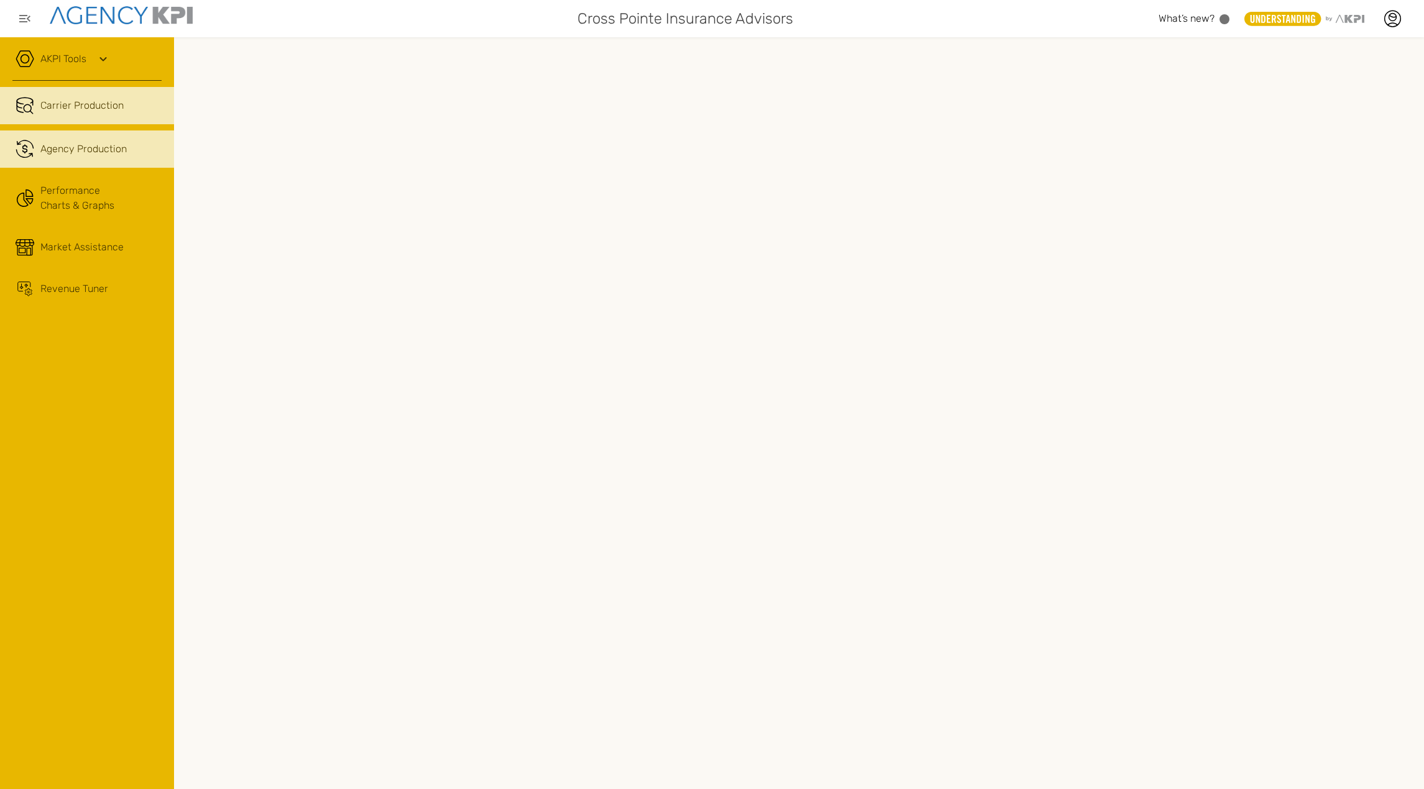 The image size is (1424, 789). I want to click on span: Revenue Tuner, so click(74, 289).